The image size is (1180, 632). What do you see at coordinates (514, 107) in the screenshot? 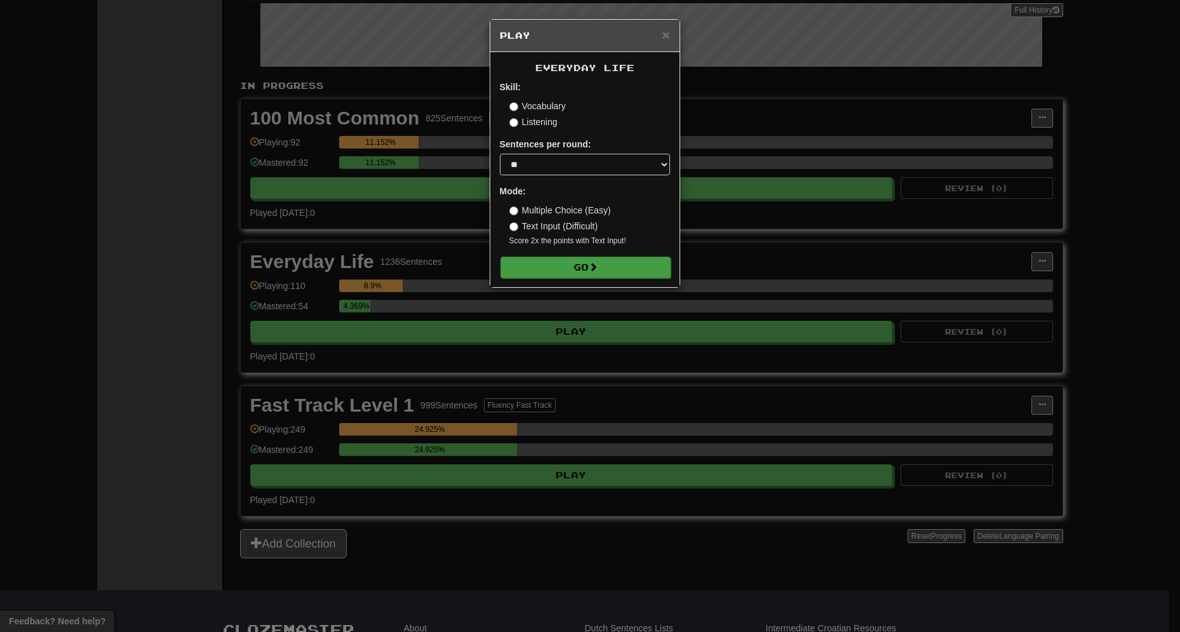
I see `input: Vocabulary` at bounding box center [514, 107].